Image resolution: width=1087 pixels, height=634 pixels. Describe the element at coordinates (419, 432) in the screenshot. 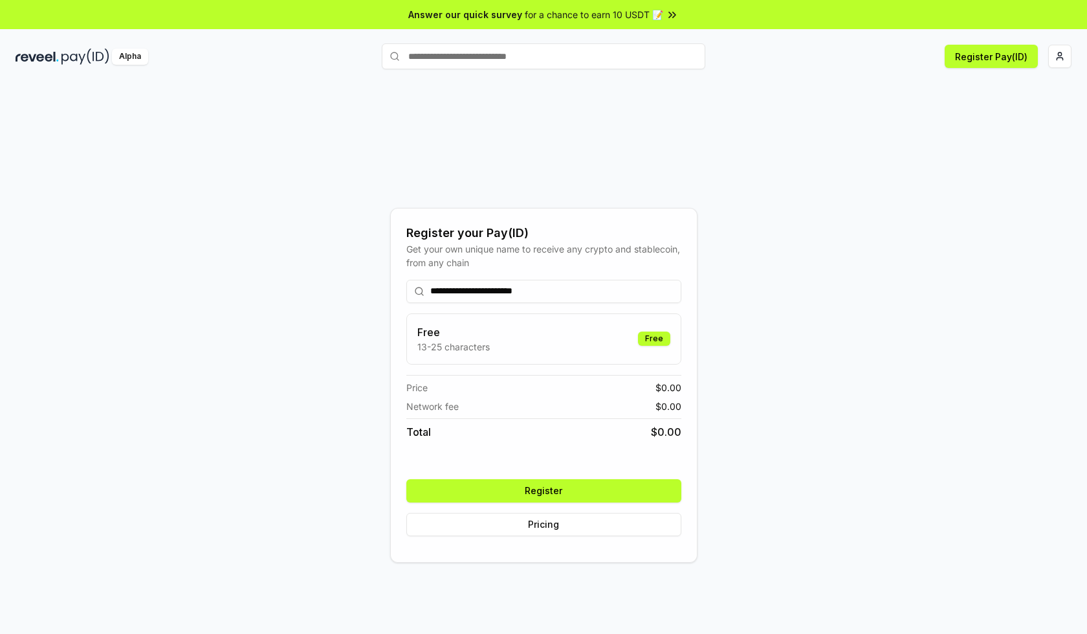

I see `span: Total` at that location.